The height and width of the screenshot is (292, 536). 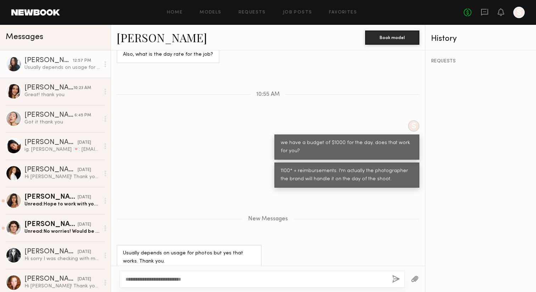 I want to click on div: 10:23 AM, so click(x=82, y=88).